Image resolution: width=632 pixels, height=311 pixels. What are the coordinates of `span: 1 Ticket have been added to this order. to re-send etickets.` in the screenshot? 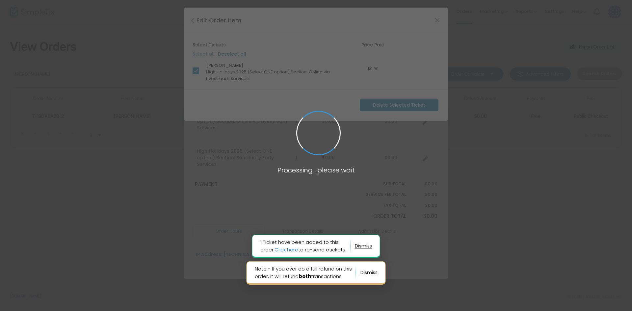 It's located at (305, 246).